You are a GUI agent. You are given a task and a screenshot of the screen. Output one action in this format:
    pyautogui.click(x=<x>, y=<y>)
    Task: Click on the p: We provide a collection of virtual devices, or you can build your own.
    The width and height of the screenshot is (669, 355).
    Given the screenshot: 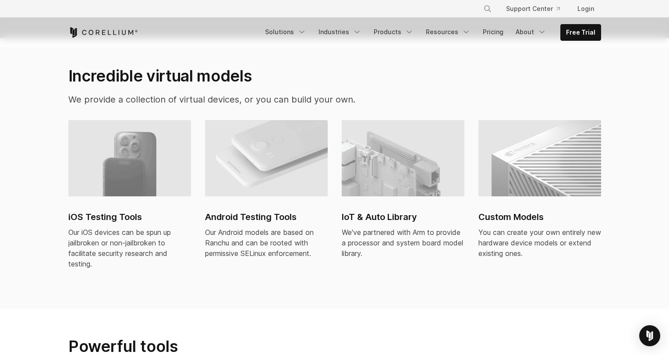 What is the action you would take?
    pyautogui.click(x=243, y=99)
    